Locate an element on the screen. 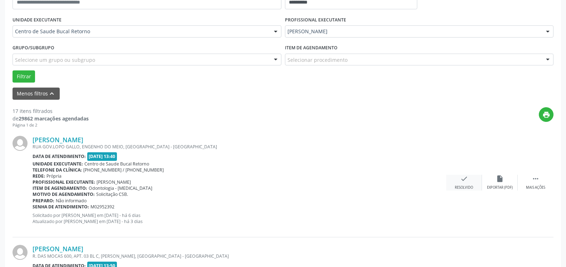 This screenshot has height=267, width=566. span: Selecione um grupo ou subgrupo is located at coordinates (55, 60).